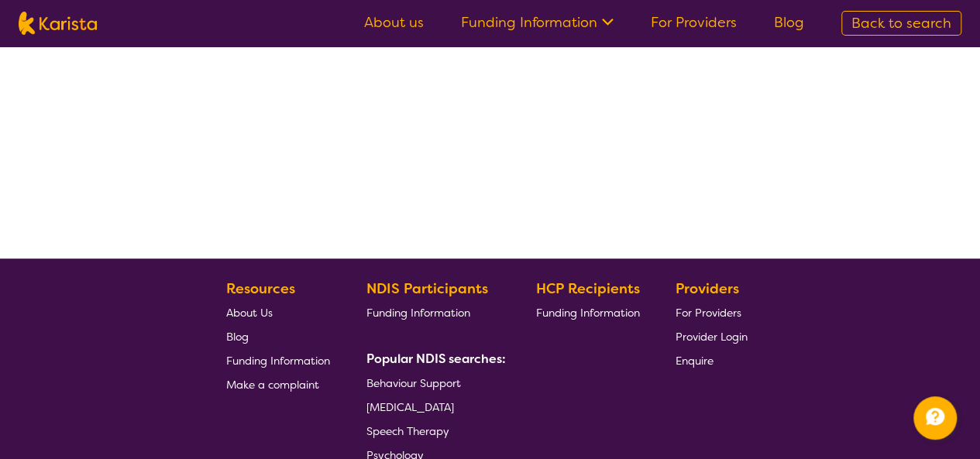 The image size is (980, 459). What do you see at coordinates (935, 418) in the screenshot?
I see `button: Channel Menu` at bounding box center [935, 418].